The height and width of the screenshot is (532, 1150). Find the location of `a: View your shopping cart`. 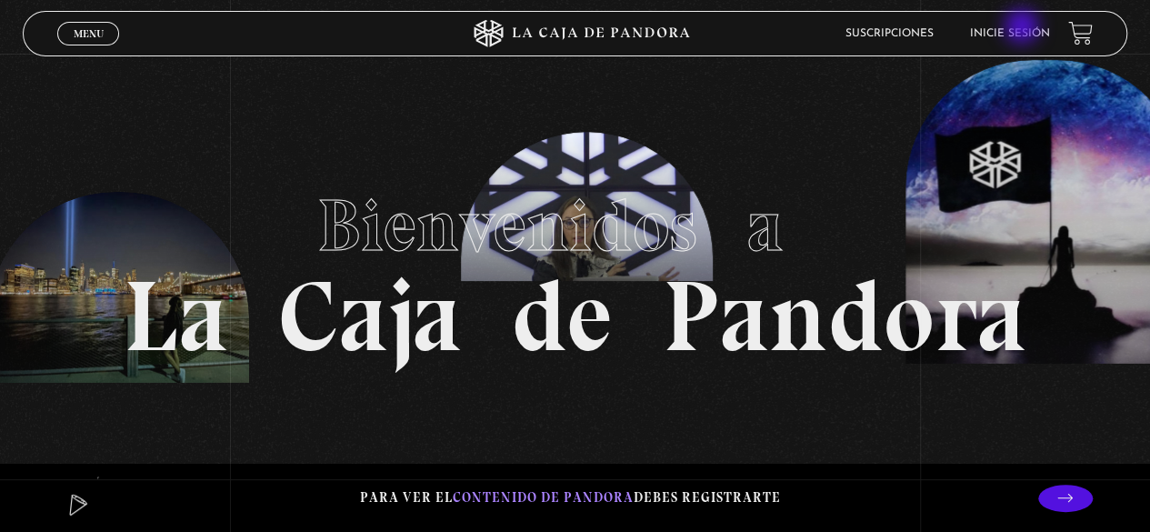

a: View your shopping cart is located at coordinates (1080, 33).